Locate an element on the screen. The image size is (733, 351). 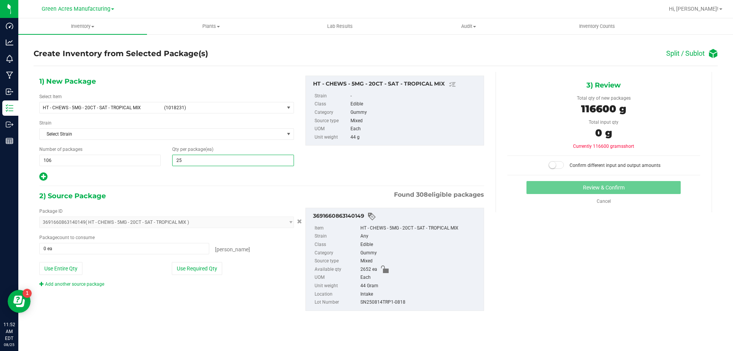
span: Add new output is located at coordinates (43, 178).